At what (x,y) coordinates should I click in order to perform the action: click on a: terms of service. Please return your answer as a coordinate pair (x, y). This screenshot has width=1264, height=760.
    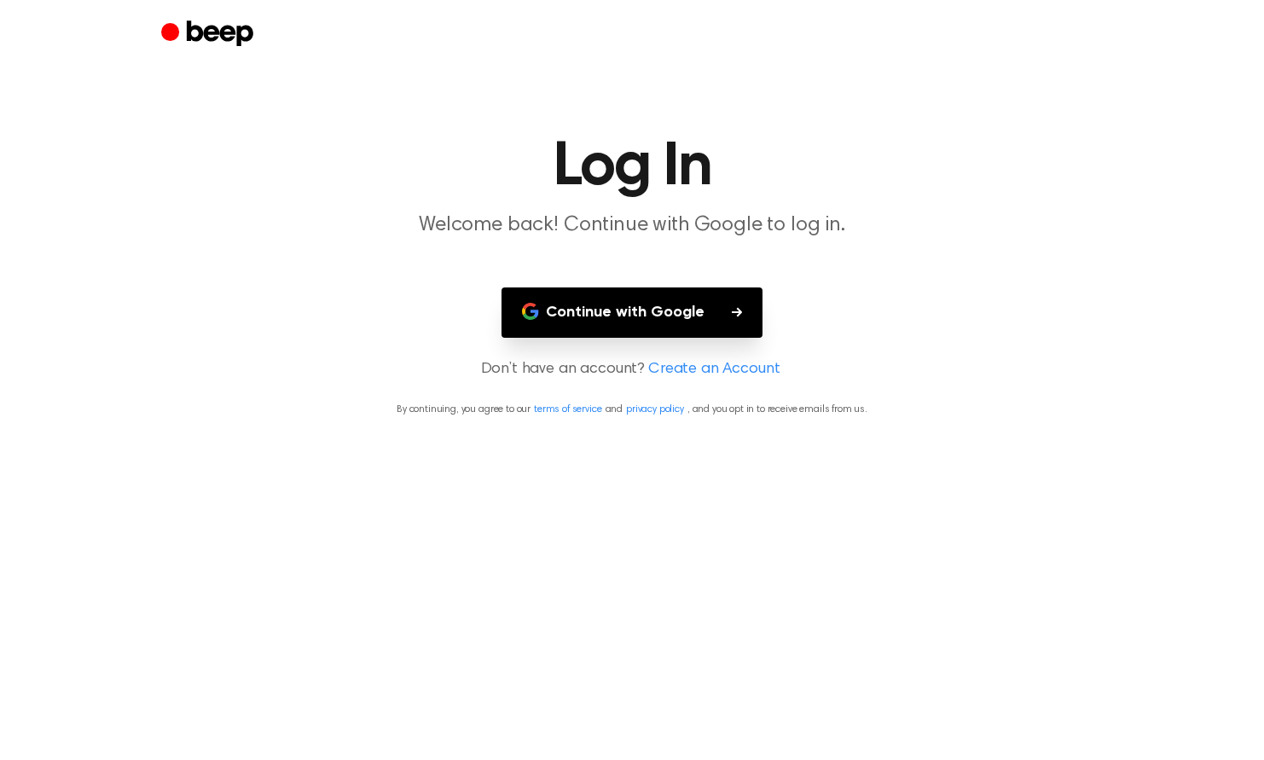
    Looking at the image, I should click on (567, 409).